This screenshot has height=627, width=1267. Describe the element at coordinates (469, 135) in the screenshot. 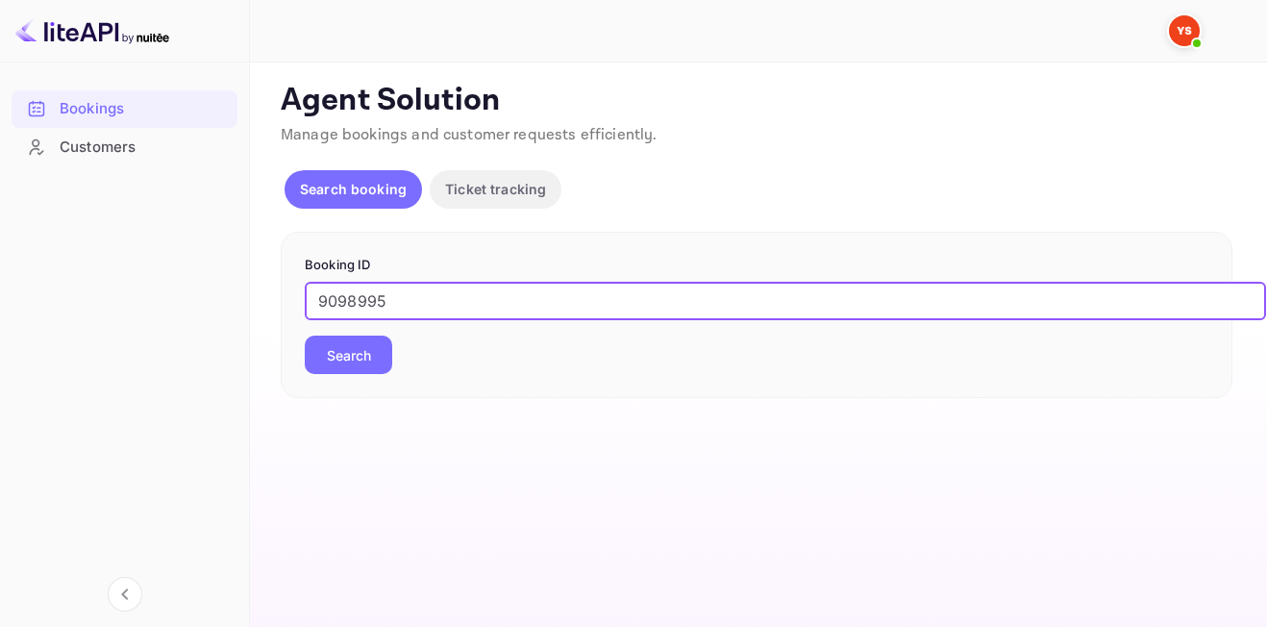

I see `span: Manage bookings and customer requests efficiently.` at that location.